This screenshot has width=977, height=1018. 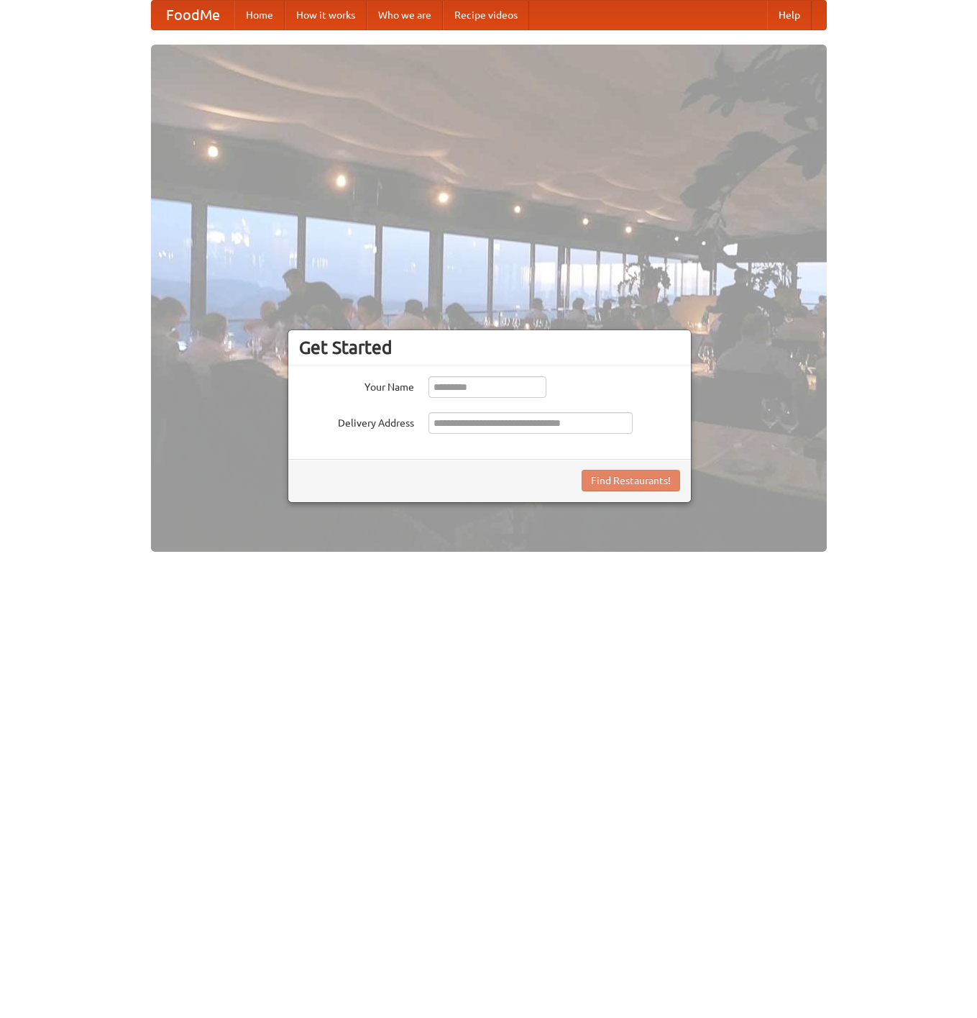 I want to click on label: Delivery Address, so click(x=357, y=421).